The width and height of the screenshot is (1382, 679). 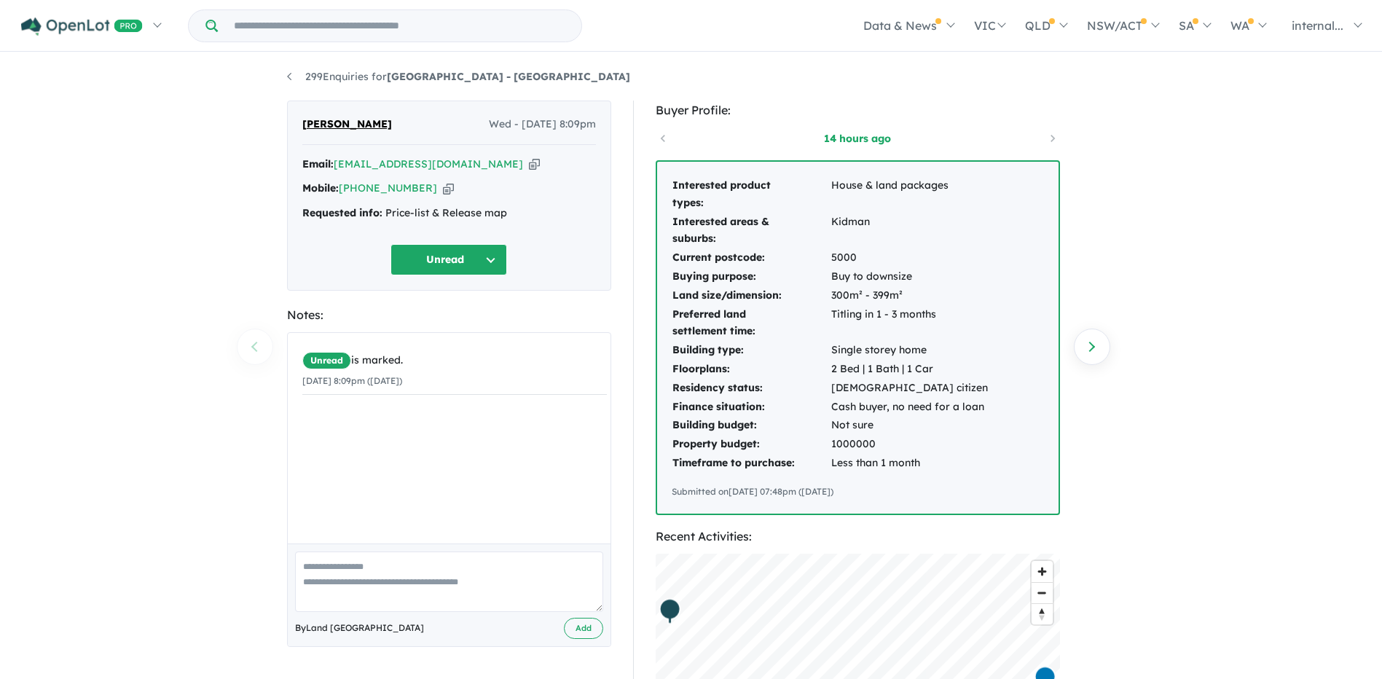 What do you see at coordinates (318, 164) in the screenshot?
I see `strong: Email:` at bounding box center [318, 164].